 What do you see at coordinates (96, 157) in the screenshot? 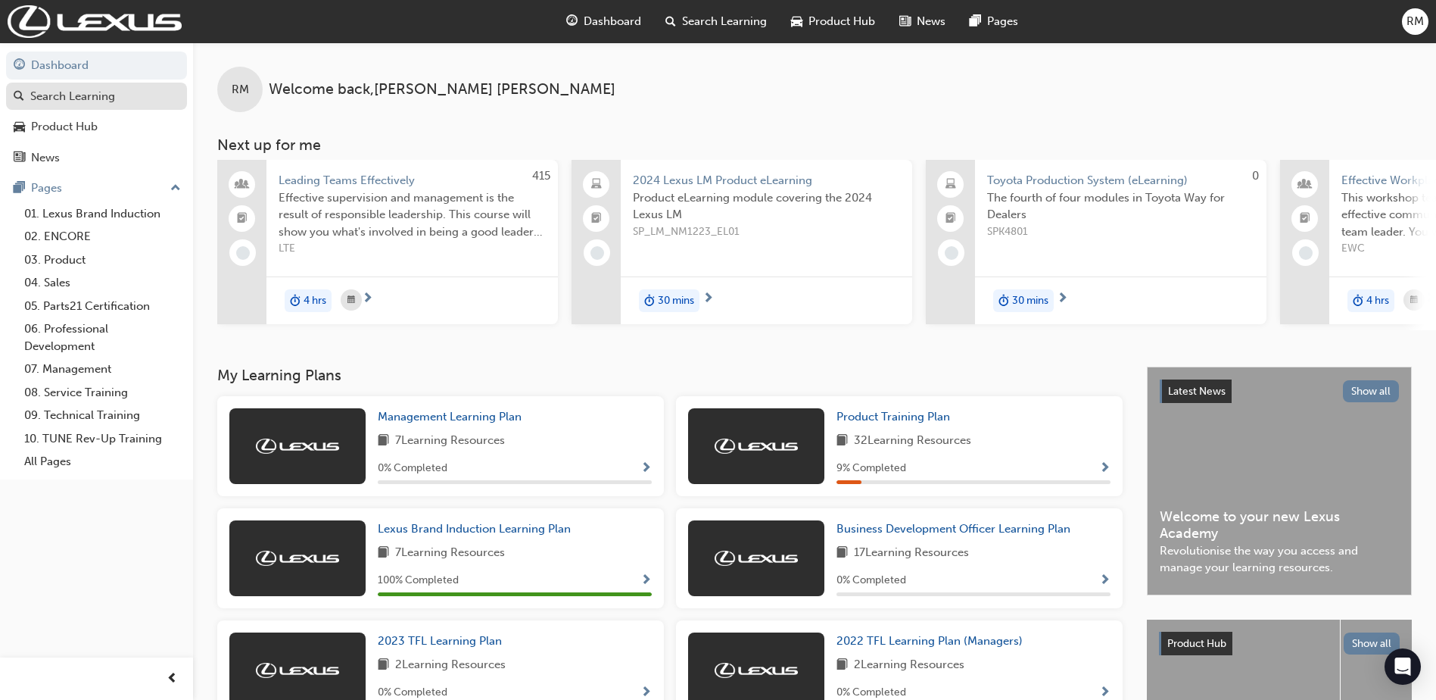
I see `a: News` at bounding box center [96, 157].